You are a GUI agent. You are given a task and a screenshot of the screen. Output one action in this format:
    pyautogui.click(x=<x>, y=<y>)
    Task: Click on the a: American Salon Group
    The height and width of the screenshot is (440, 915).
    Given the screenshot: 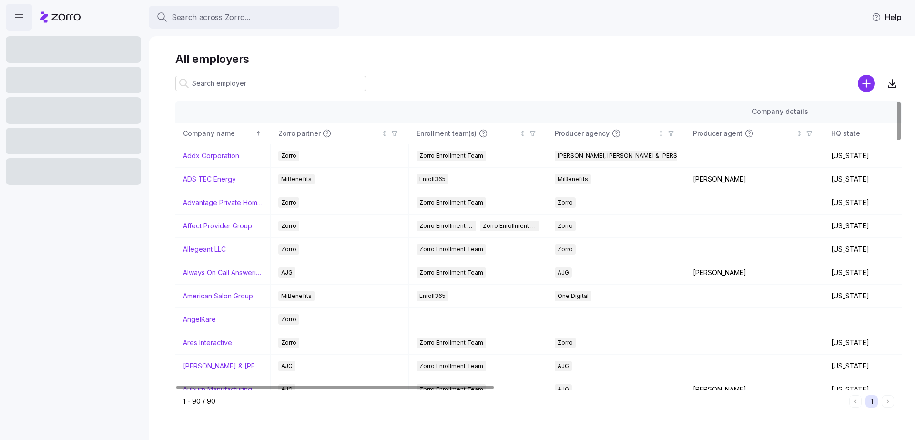 What is the action you would take?
    pyautogui.click(x=218, y=296)
    